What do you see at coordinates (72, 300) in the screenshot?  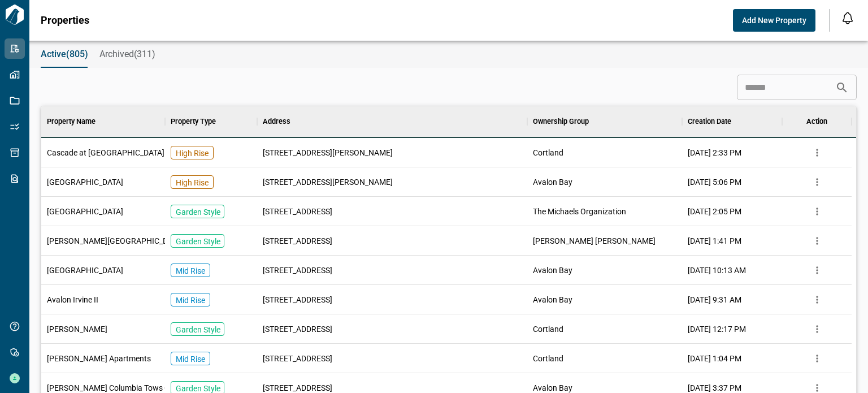 I see `span: Avalon Irvine II` at bounding box center [72, 300].